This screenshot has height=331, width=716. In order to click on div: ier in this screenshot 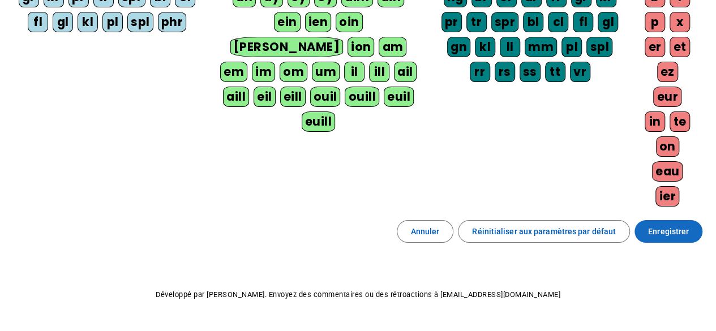, I will do `click(668, 196)`.